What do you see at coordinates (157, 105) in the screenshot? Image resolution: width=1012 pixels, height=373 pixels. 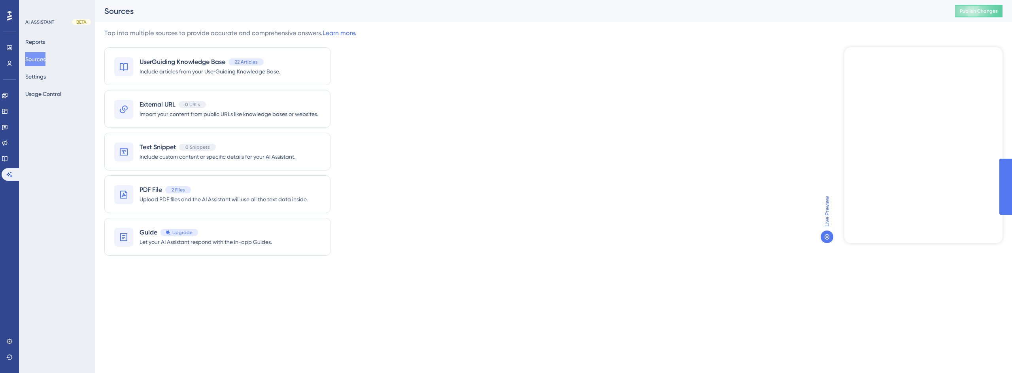 I see `span: External URL` at bounding box center [157, 105].